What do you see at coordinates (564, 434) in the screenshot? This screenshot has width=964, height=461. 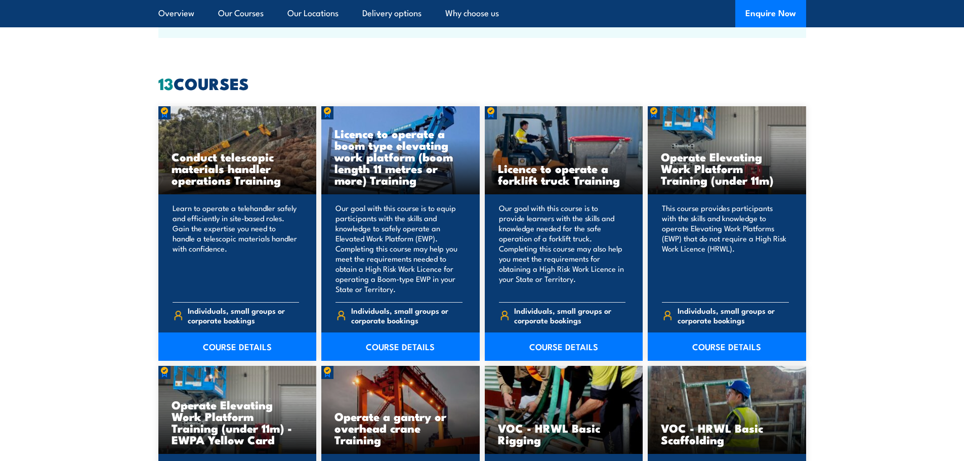 I see `h3: VOC - HRWL Basic Rigging` at bounding box center [564, 434].